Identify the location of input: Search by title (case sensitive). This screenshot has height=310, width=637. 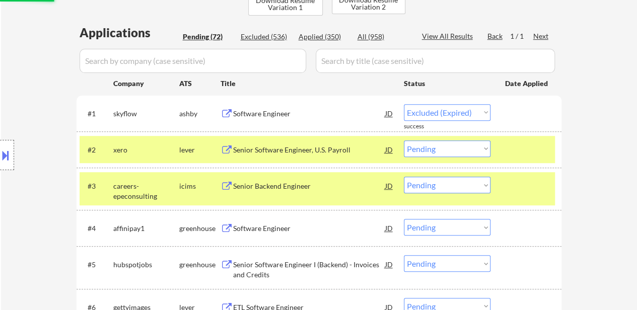
(435, 61).